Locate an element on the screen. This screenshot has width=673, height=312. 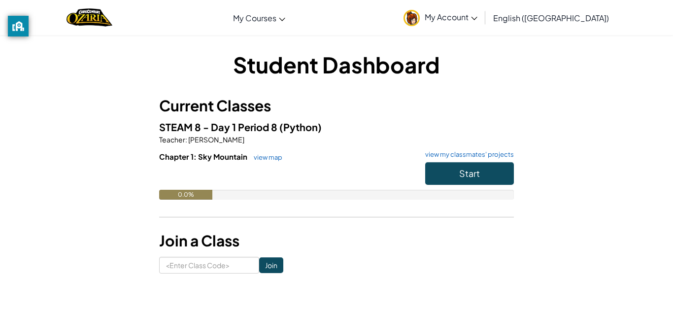
span: Chapter 1: Sky Mountain is located at coordinates (204, 156).